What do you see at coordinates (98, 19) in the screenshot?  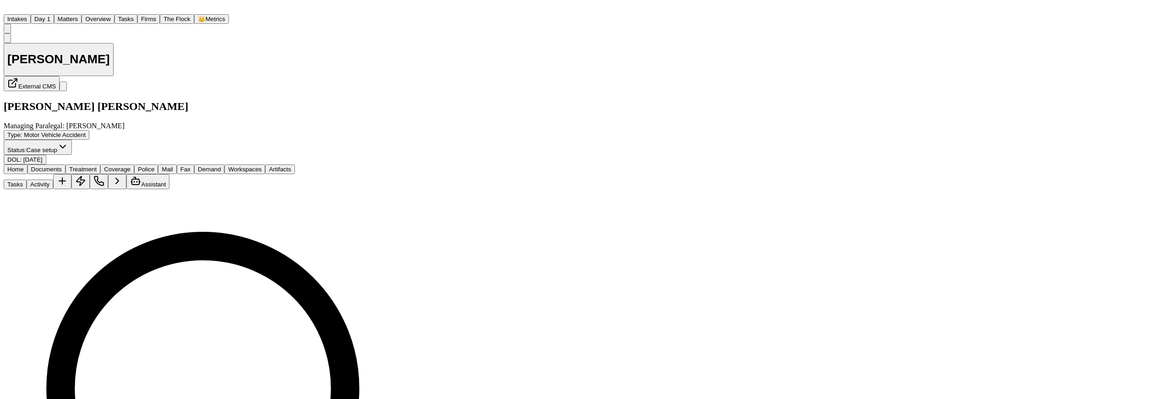 I see `button: Overview` at bounding box center [98, 19].